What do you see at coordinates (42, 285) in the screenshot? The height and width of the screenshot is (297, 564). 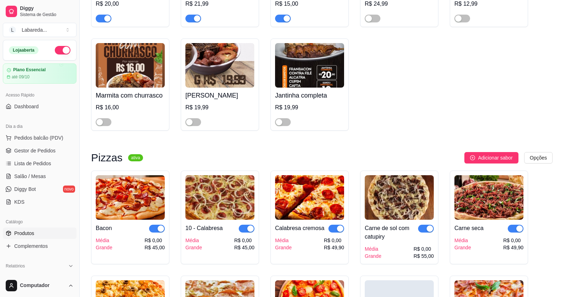 I see `span: Computador` at bounding box center [42, 285].